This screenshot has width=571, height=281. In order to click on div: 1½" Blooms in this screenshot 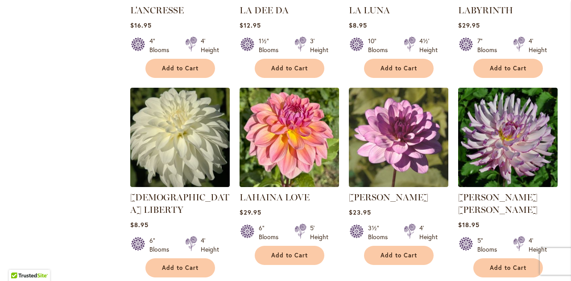, I will do `click(271, 45)`.